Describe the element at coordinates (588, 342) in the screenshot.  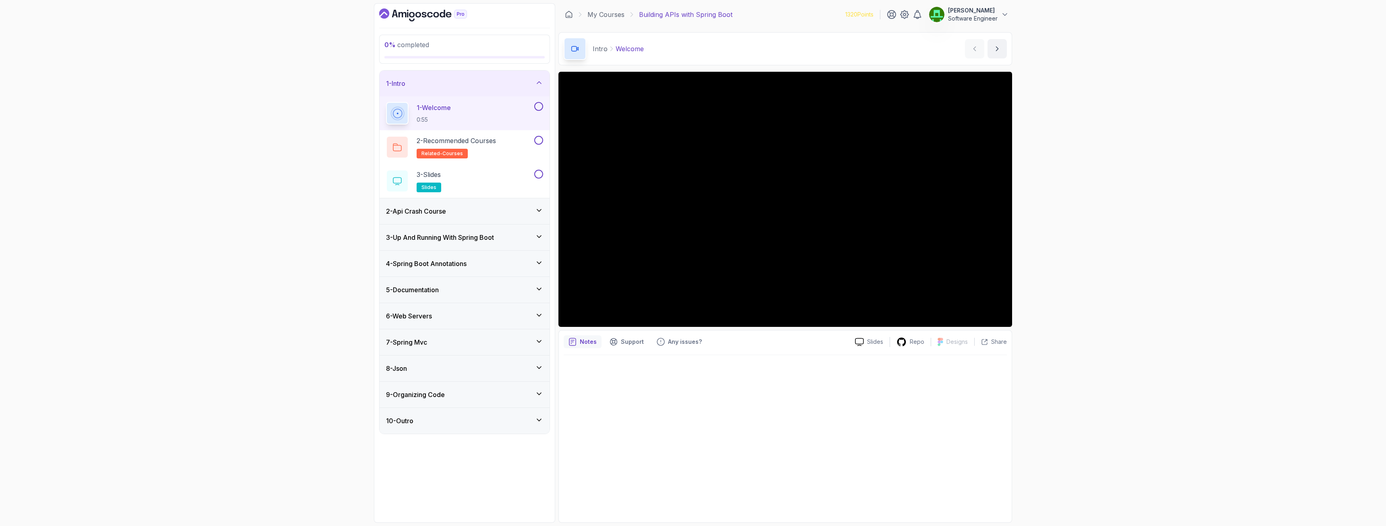
I see `p: Notes` at that location.